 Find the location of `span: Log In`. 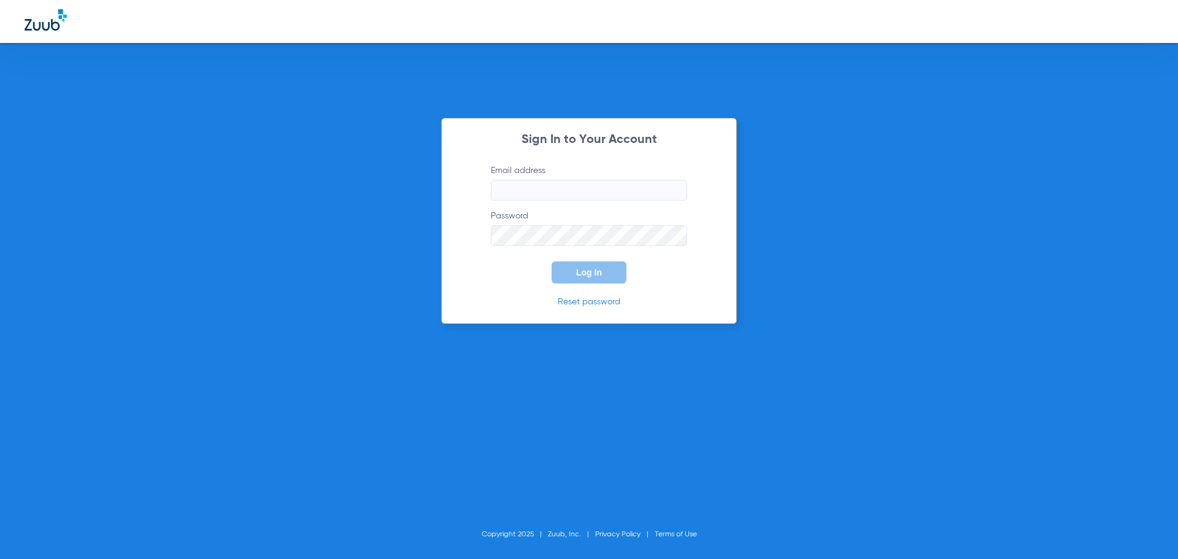

span: Log In is located at coordinates (589, 272).